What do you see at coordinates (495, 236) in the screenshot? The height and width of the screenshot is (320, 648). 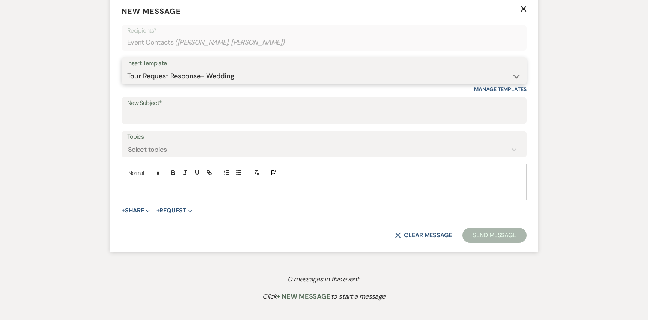 I see `button: Send Message` at bounding box center [495, 236].